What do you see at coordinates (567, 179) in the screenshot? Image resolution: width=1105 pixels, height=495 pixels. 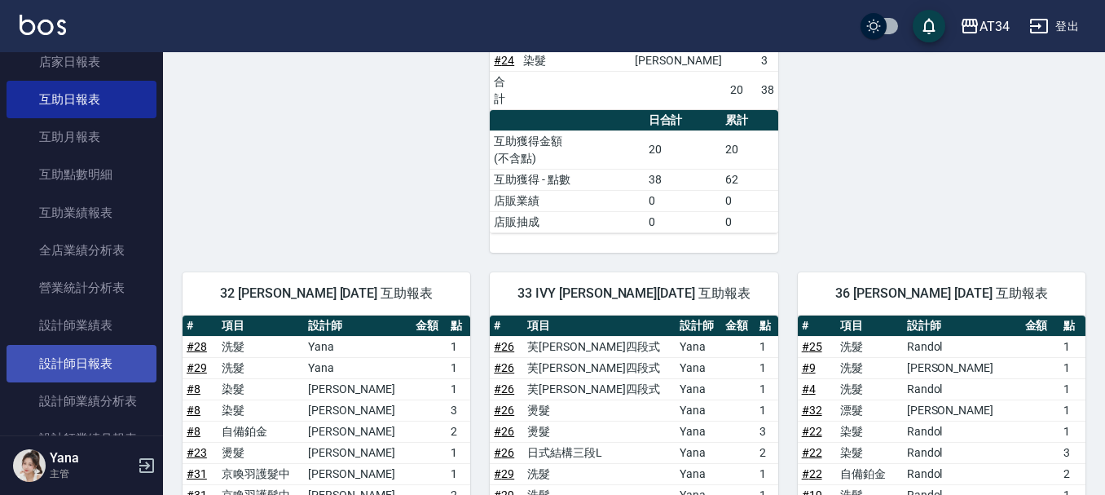 I see `td: 互助獲得 - 點數` at bounding box center [567, 179].